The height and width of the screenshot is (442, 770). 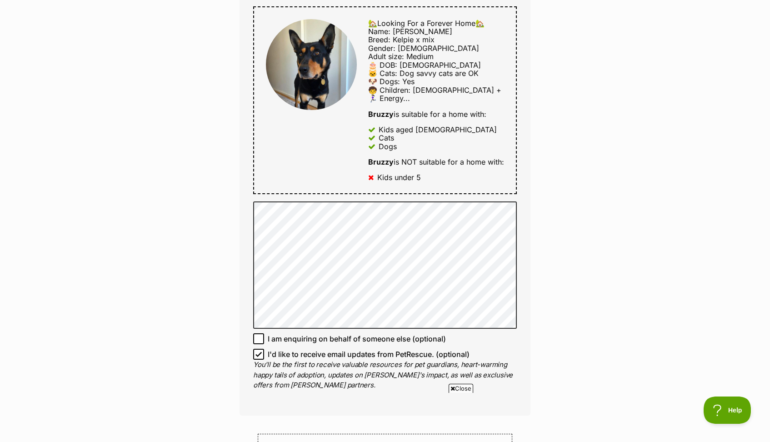 I want to click on span: Close, so click(x=461, y=388).